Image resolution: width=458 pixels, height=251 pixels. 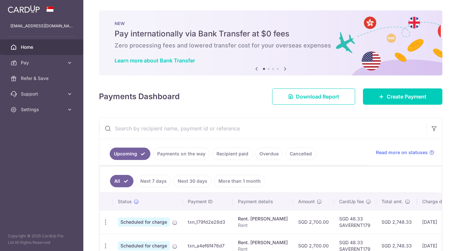 I want to click on td: txn_179fd2e28d3, so click(x=208, y=222).